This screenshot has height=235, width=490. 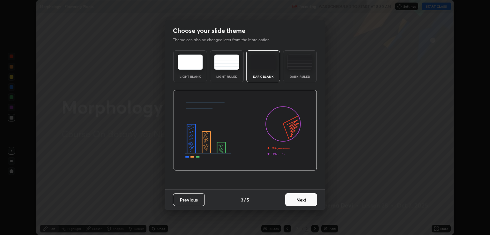 What do you see at coordinates (245, 131) in the screenshot?
I see `img: darkThemeBanner.d06ce4a2.svg` at bounding box center [245, 131].